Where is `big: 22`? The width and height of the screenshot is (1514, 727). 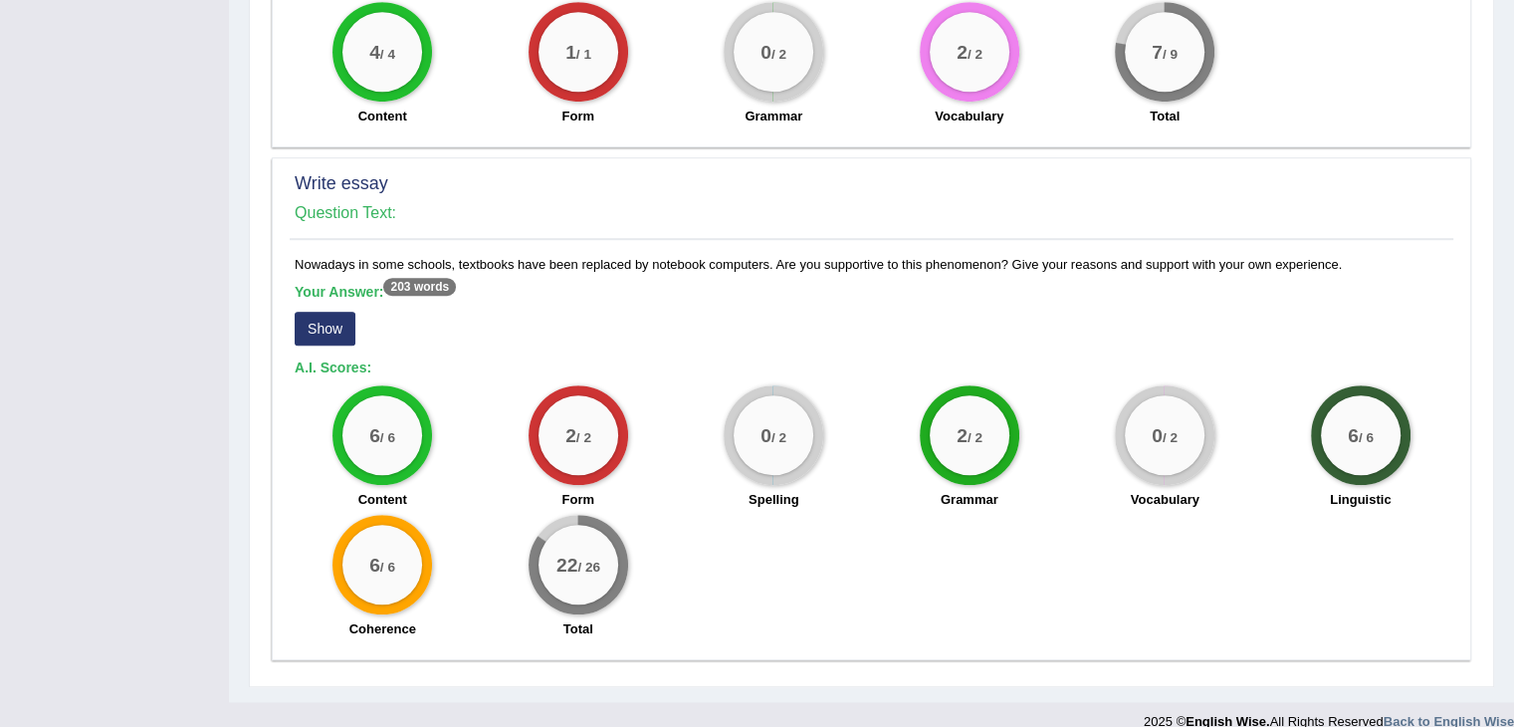
big: 22 is located at coordinates (566, 563).